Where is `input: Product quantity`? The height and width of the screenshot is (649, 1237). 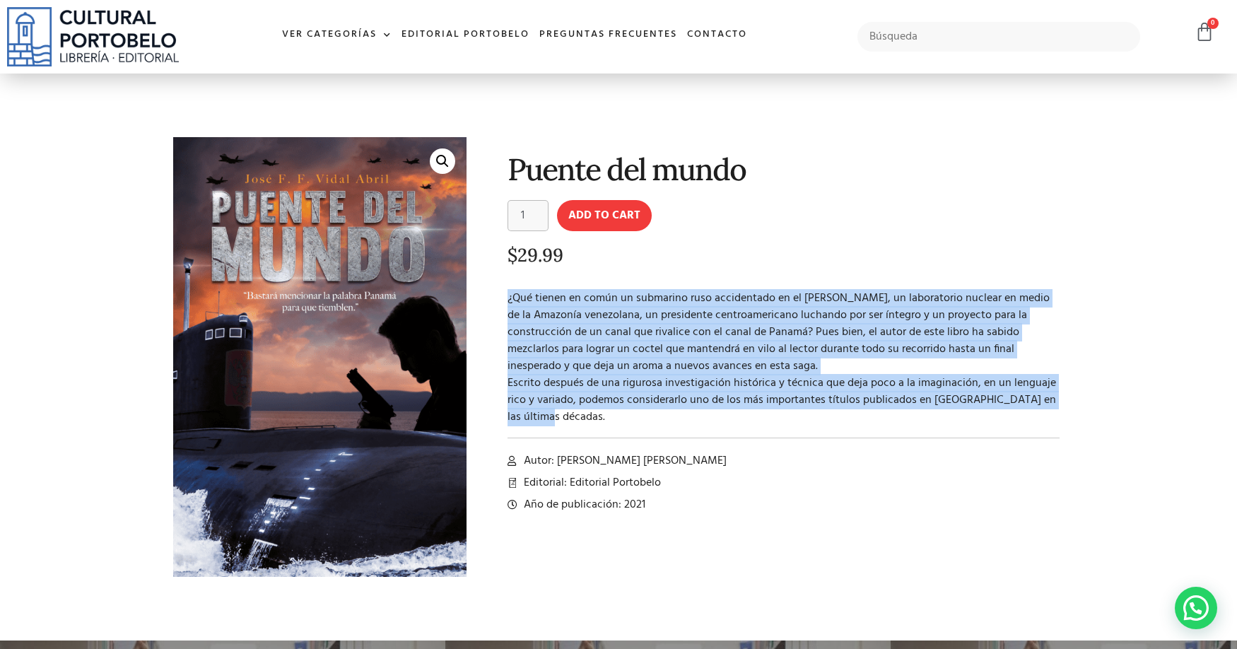 input: Product quantity is located at coordinates (528, 216).